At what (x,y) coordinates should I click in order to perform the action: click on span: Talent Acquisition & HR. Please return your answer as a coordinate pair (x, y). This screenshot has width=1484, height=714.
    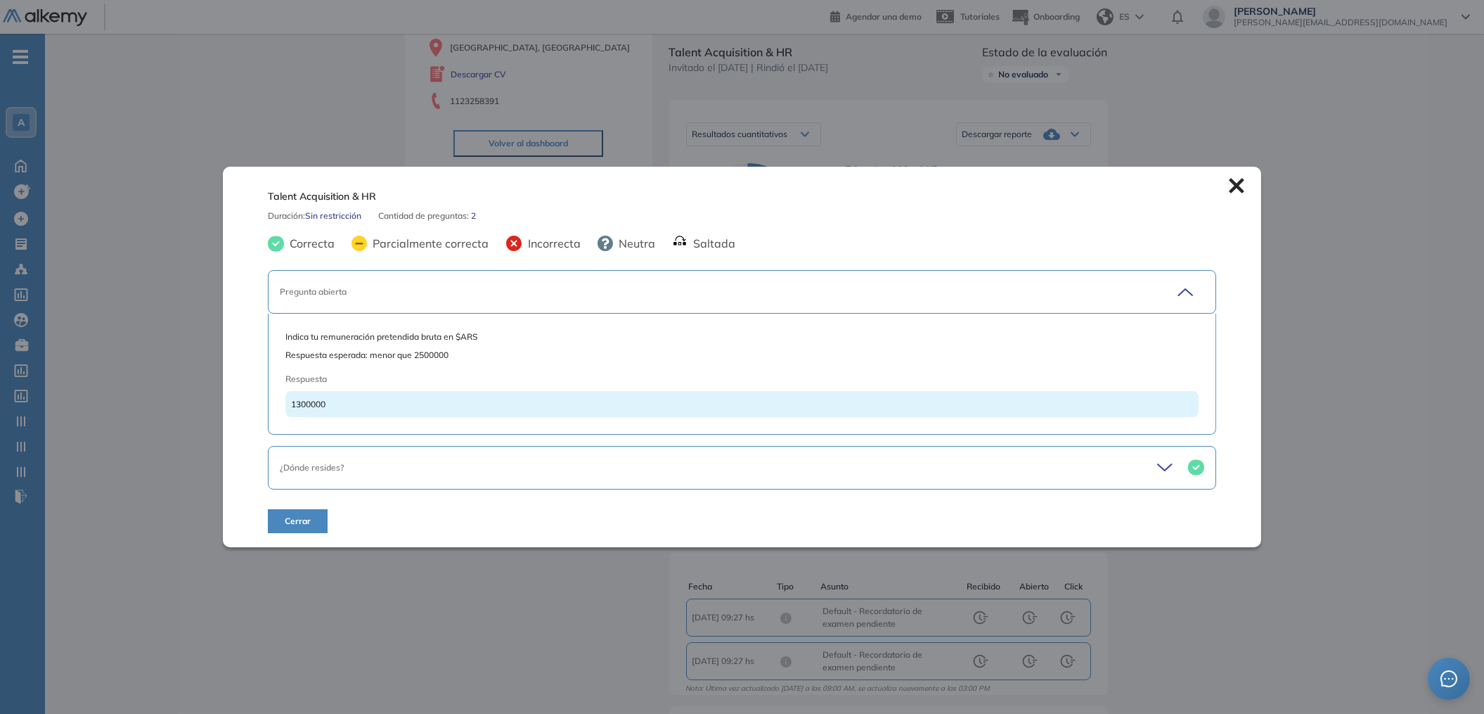
    Looking at the image, I should click on (322, 196).